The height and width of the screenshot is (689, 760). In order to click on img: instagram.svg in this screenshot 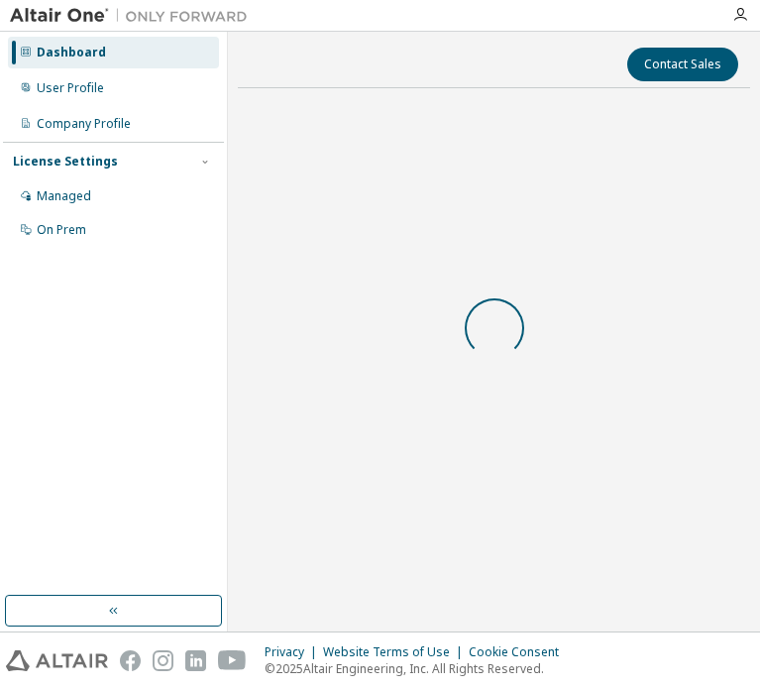, I will do `click(163, 660)`.